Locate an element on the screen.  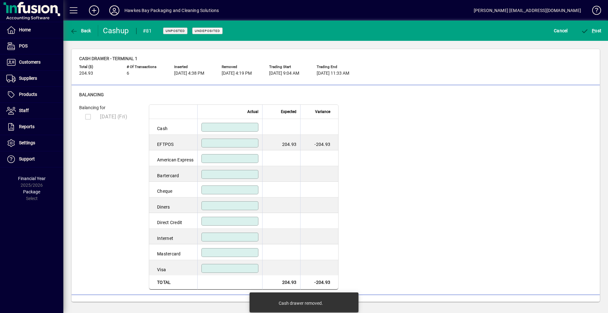
div: #81 is located at coordinates (147, 31).